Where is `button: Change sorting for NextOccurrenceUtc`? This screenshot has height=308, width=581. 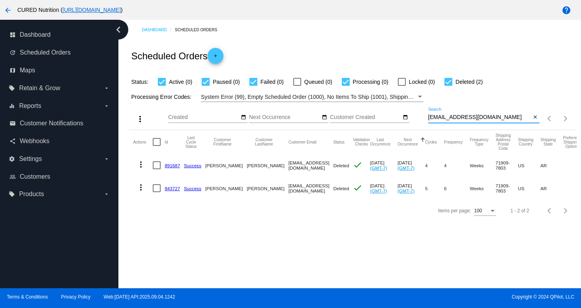
button: Change sorting for NextOccurrenceUtc is located at coordinates (408, 142).